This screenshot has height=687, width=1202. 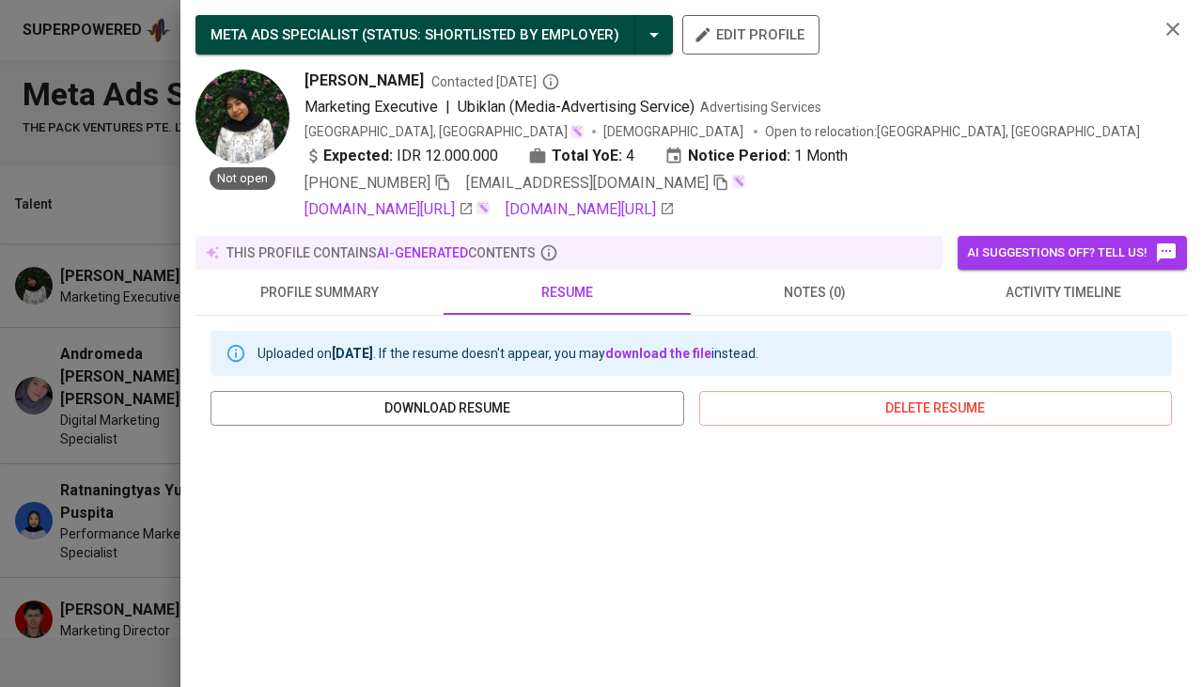 What do you see at coordinates (816, 292) in the screenshot?
I see `span: notes (0)` at bounding box center [816, 292].